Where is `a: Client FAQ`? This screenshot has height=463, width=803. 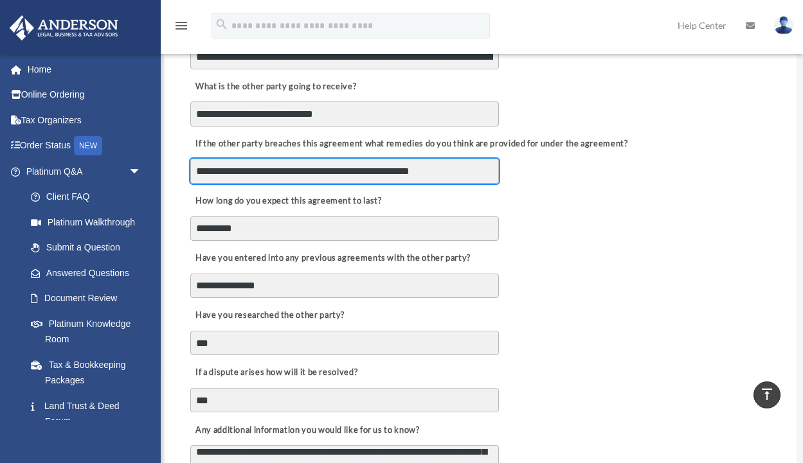 a: Client FAQ is located at coordinates (89, 197).